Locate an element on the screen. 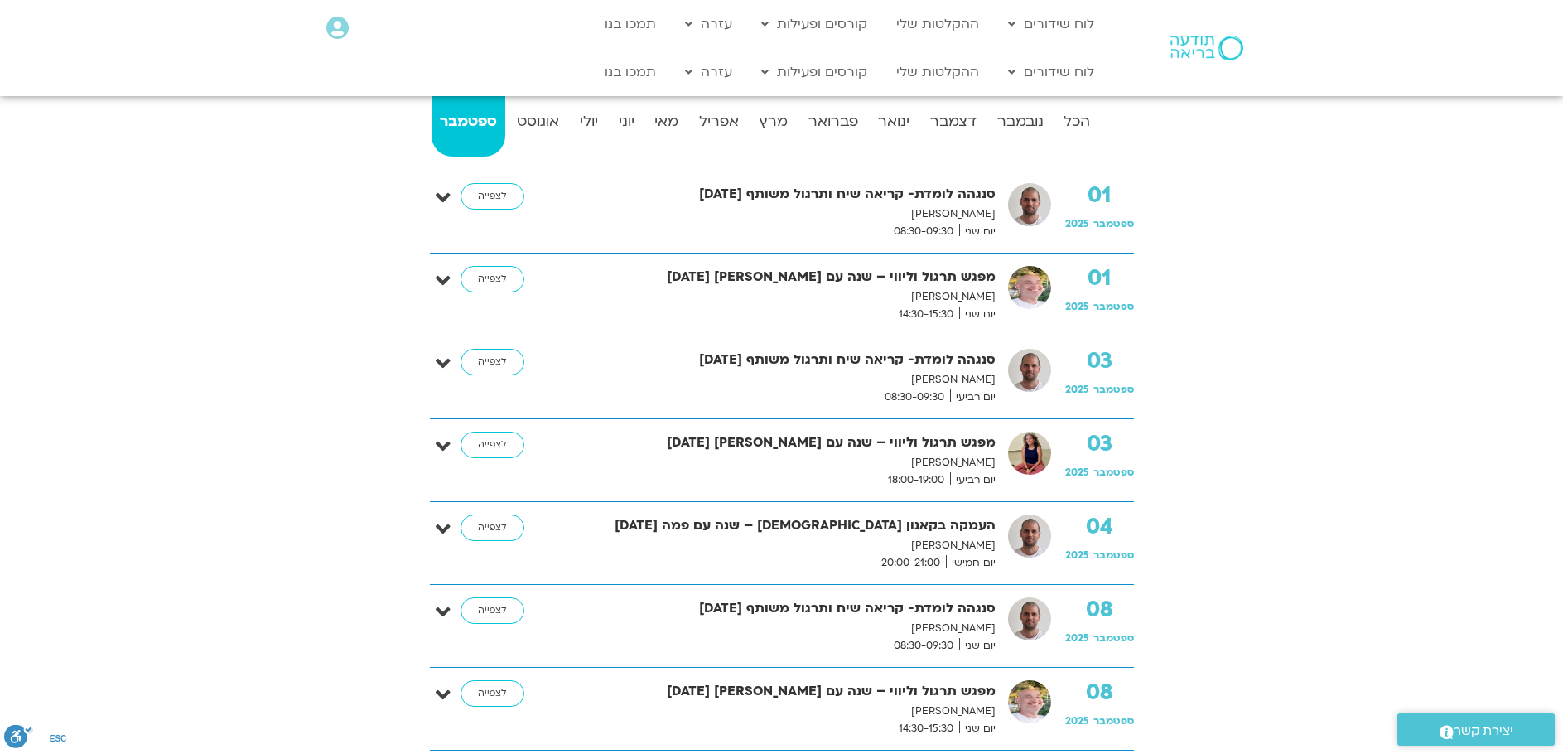  a: יצירת קשר is located at coordinates (1476, 729).